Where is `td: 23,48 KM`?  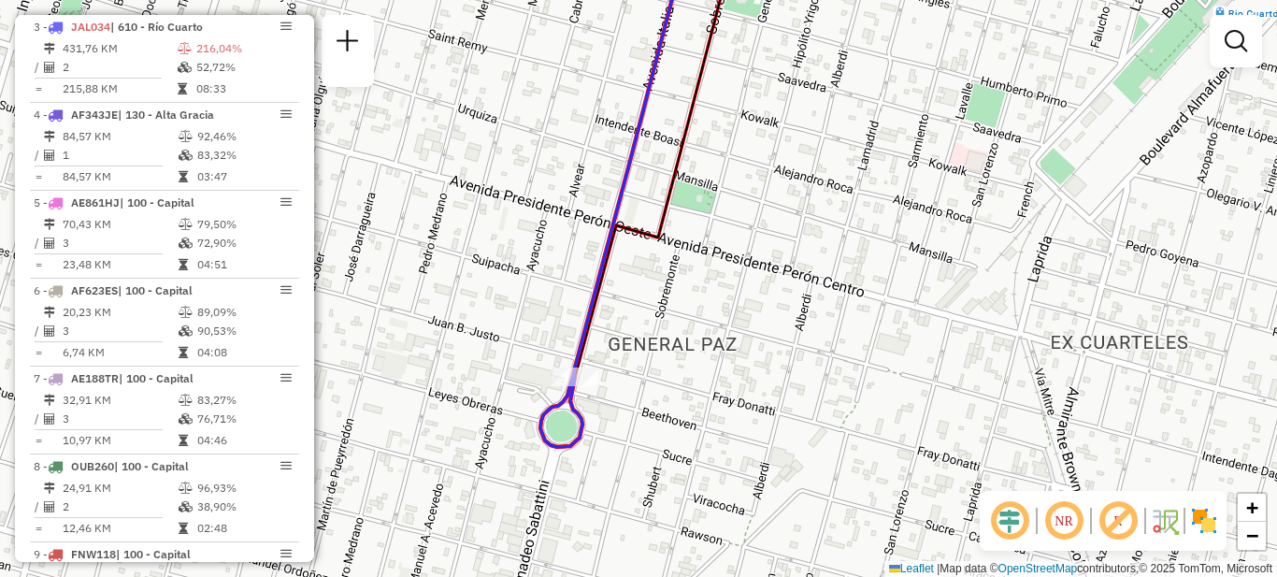 td: 23,48 KM is located at coordinates (120, 265).